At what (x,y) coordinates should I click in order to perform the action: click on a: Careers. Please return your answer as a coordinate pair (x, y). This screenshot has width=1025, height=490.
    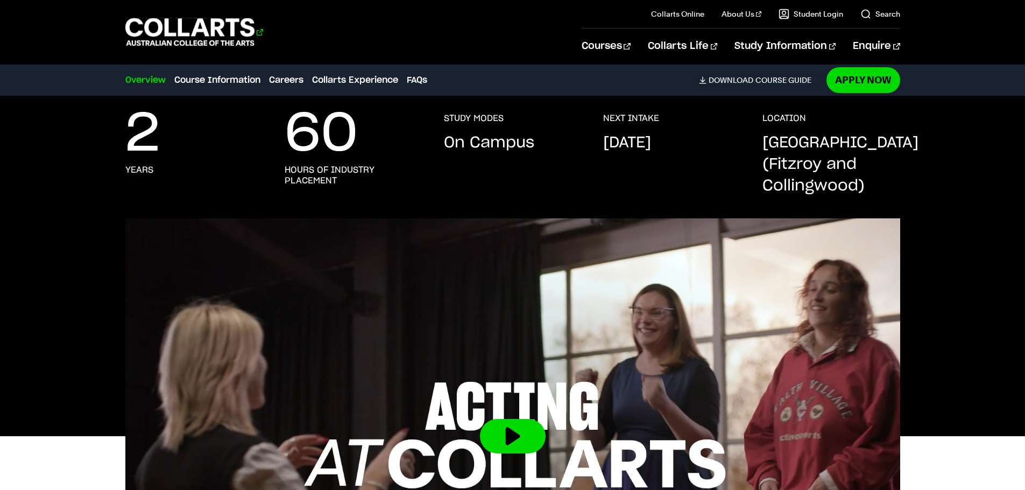
    Looking at the image, I should click on (286, 80).